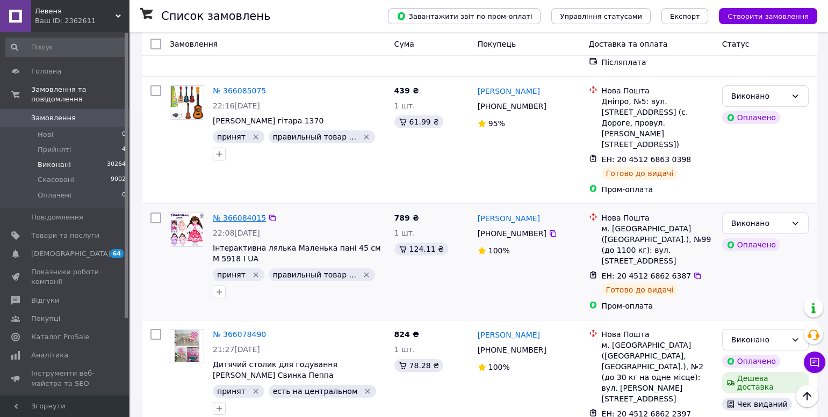 The width and height of the screenshot is (828, 417). Describe the element at coordinates (60, 337) in the screenshot. I see `span: Каталог ProSale` at that location.